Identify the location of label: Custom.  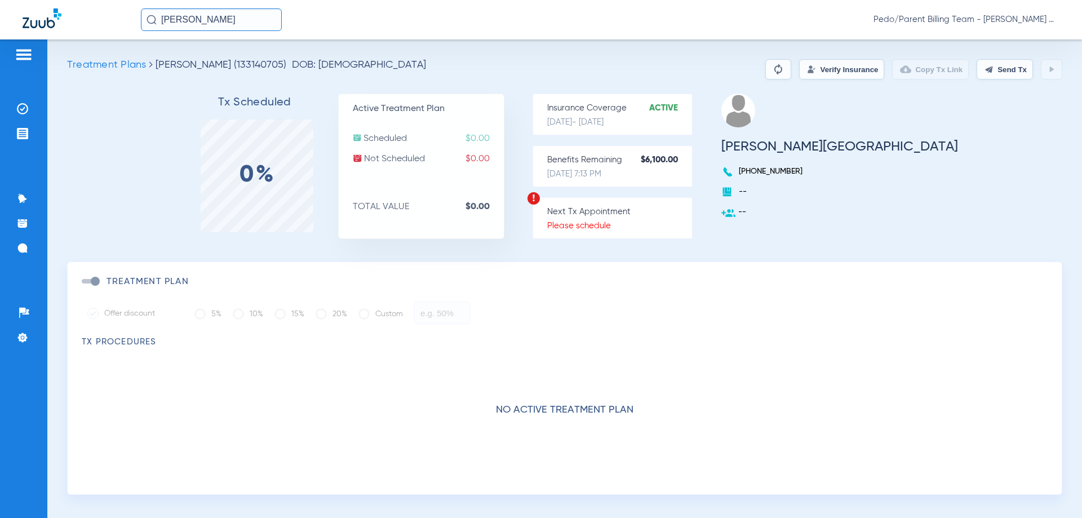
(380, 314).